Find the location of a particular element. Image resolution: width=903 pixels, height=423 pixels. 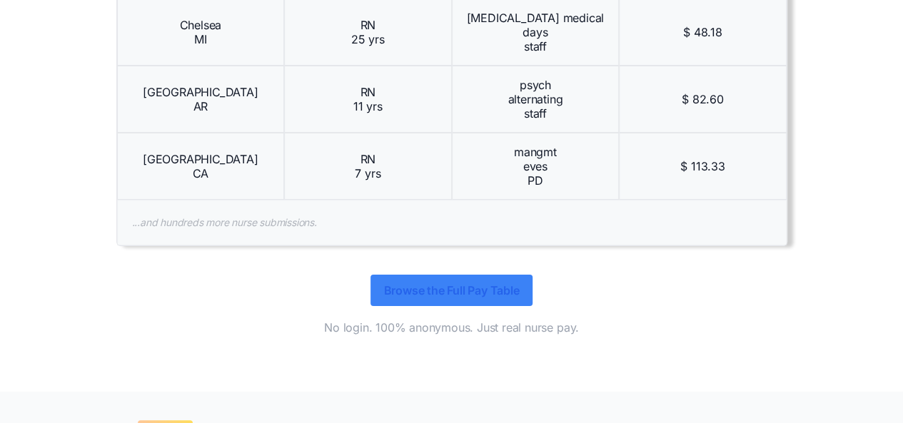

div: RN 11 yrs is located at coordinates (368, 99).